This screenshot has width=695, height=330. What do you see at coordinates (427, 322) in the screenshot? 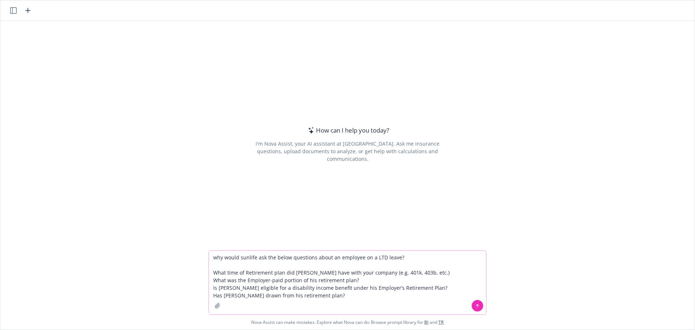
I see `a: BI` at bounding box center [427, 322].